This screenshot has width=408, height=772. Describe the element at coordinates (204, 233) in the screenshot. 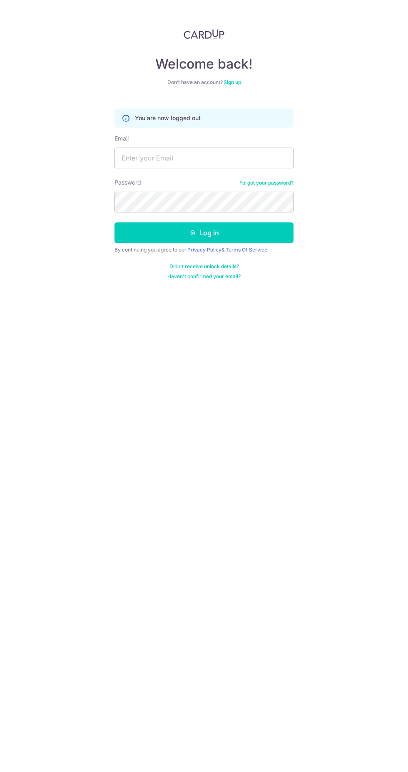

I see `button: Log in` at that location.